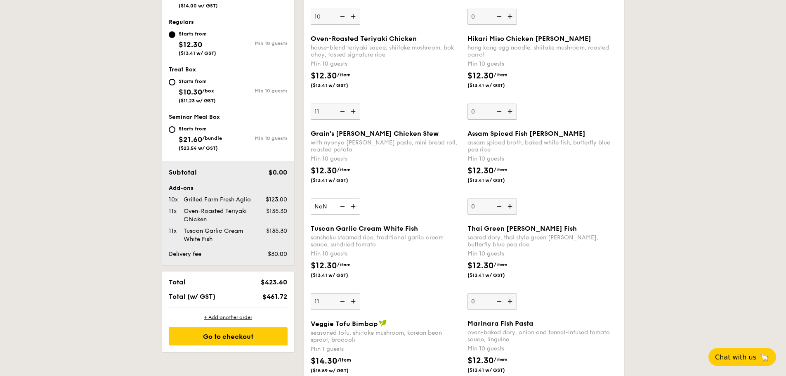  Describe the element at coordinates (275, 296) in the screenshot. I see `span: $461.72` at that location.